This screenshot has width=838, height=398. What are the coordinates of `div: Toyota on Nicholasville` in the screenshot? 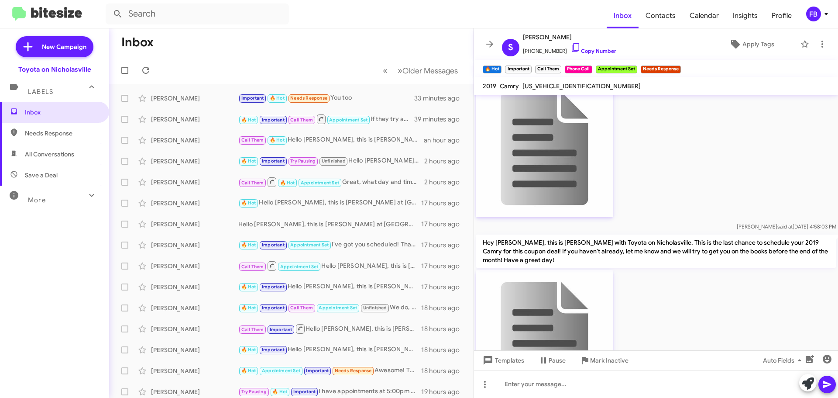 It's located at (55, 69).